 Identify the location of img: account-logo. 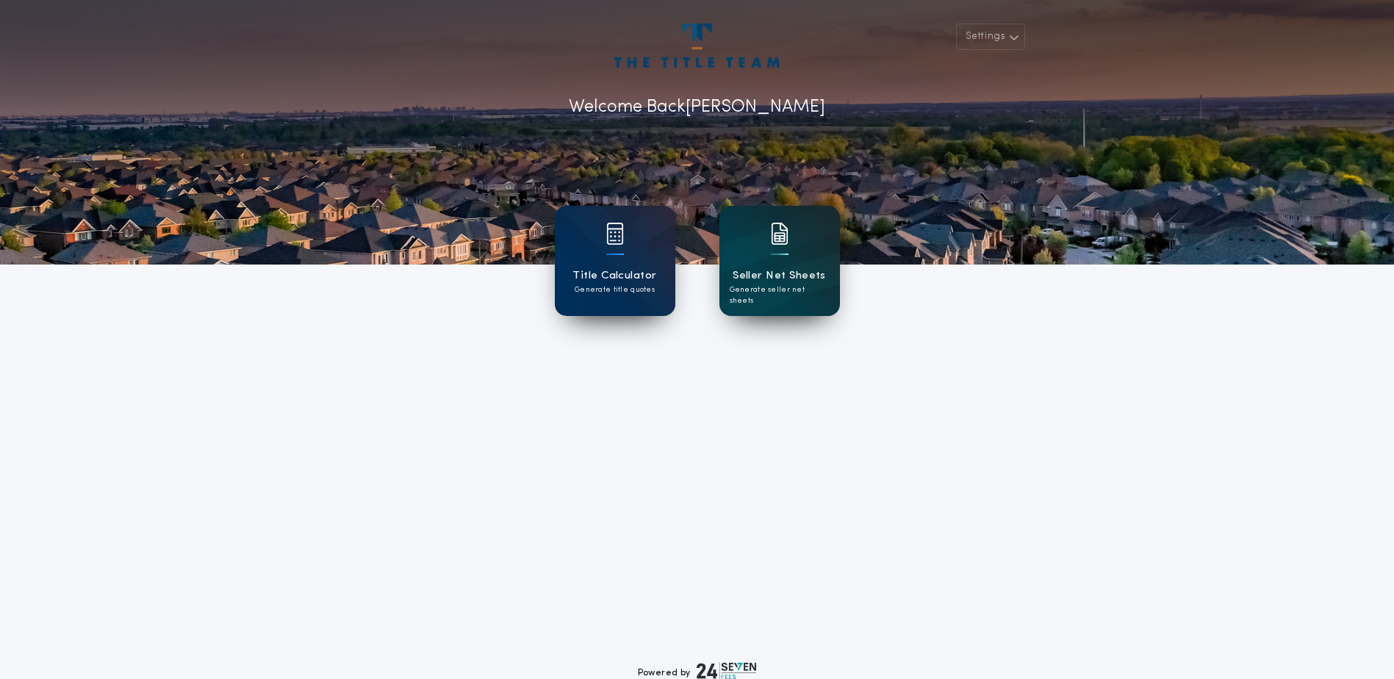
(697, 46).